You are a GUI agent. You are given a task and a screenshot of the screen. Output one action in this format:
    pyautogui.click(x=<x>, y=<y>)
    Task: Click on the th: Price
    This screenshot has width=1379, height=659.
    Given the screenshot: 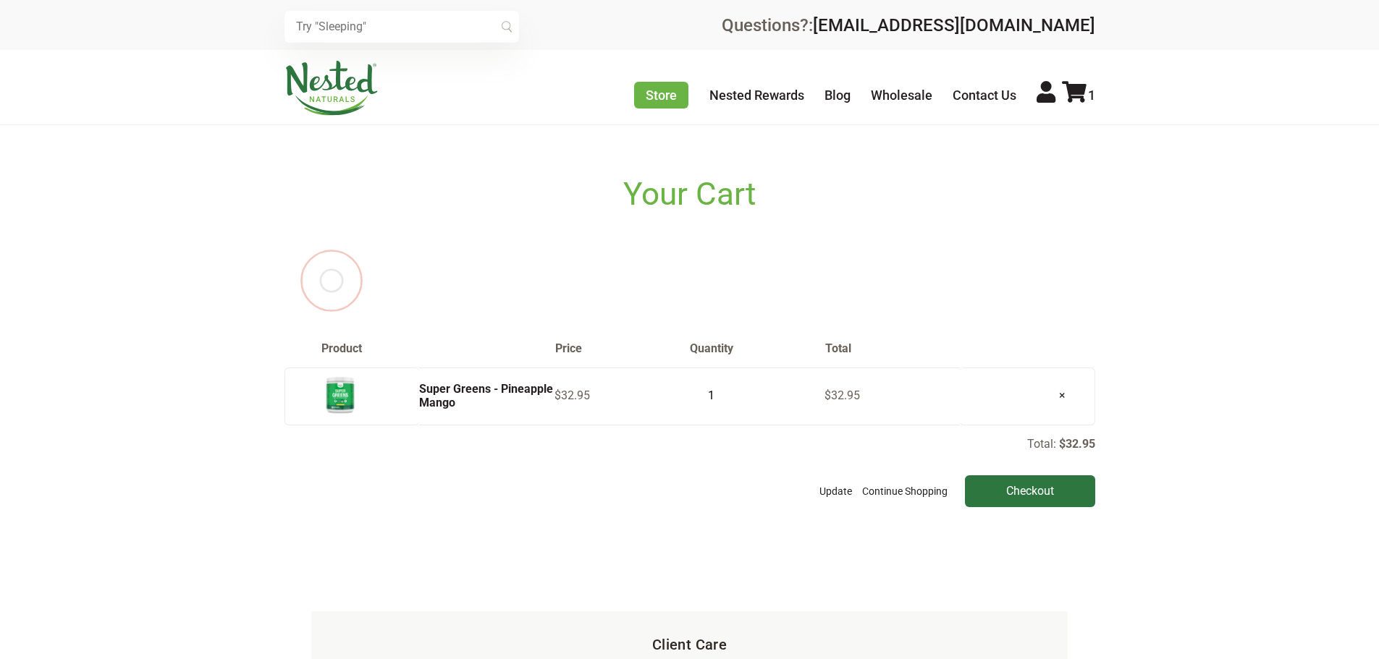 What is the action you would take?
    pyautogui.click(x=622, y=349)
    